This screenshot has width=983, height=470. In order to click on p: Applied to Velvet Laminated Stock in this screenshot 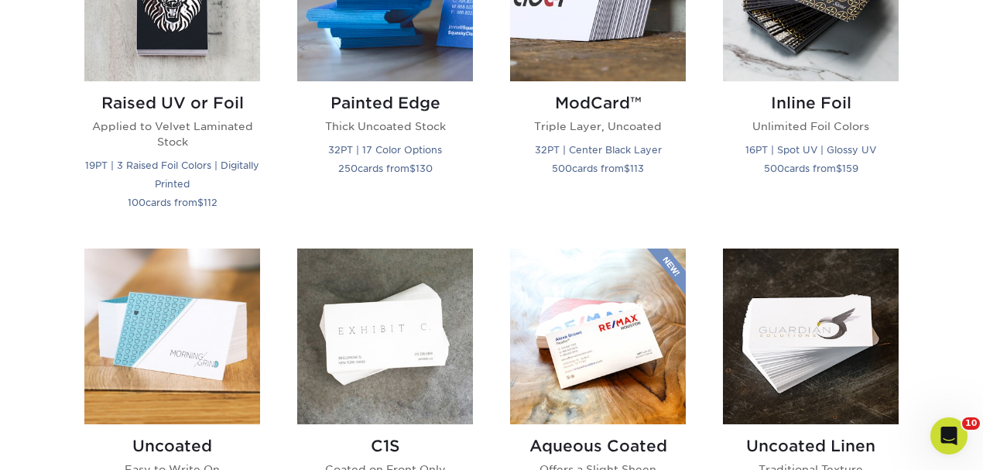, I will do `click(172, 134)`.